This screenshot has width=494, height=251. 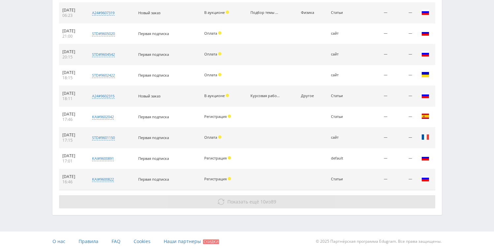 What do you see at coordinates (341, 158) in the screenshot?
I see `div: default` at bounding box center [341, 158].